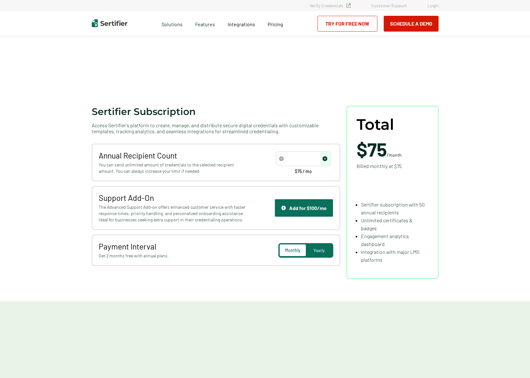 This screenshot has width=530, height=378. What do you see at coordinates (173, 155) in the screenshot?
I see `span: Annual Recipient Count` at bounding box center [173, 155].